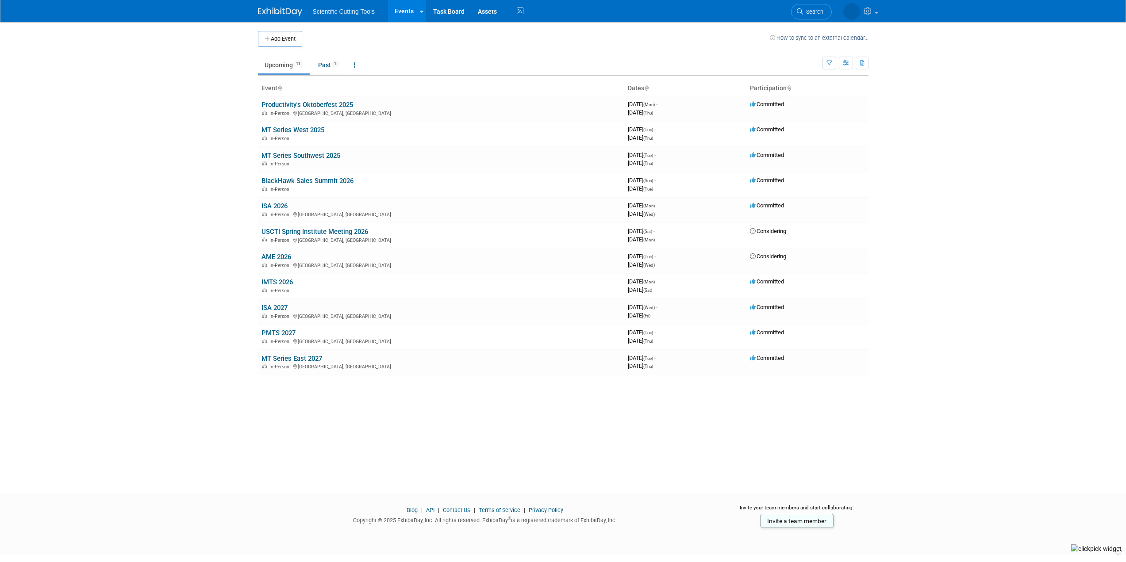 The image size is (1126, 562). I want to click on div: Invite your team members and start collaborating:, so click(796, 511).